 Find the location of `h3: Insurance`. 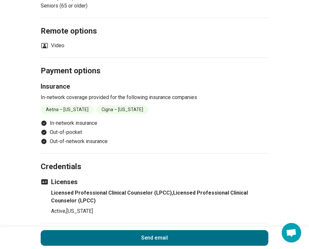

h3: Insurance is located at coordinates (155, 86).